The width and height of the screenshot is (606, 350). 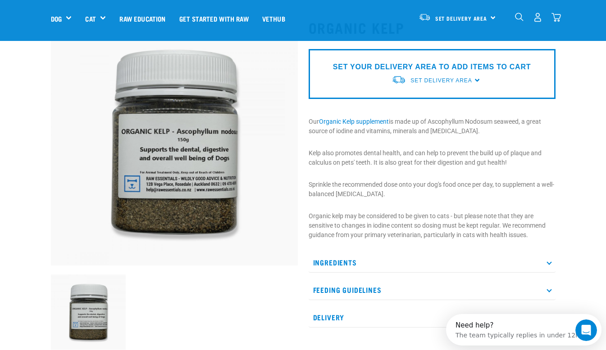 What do you see at coordinates (432, 226) in the screenshot?
I see `p: Organic kelp may be considered to be given to cats - but please note that they are sensitive to c...` at bounding box center [432, 226].